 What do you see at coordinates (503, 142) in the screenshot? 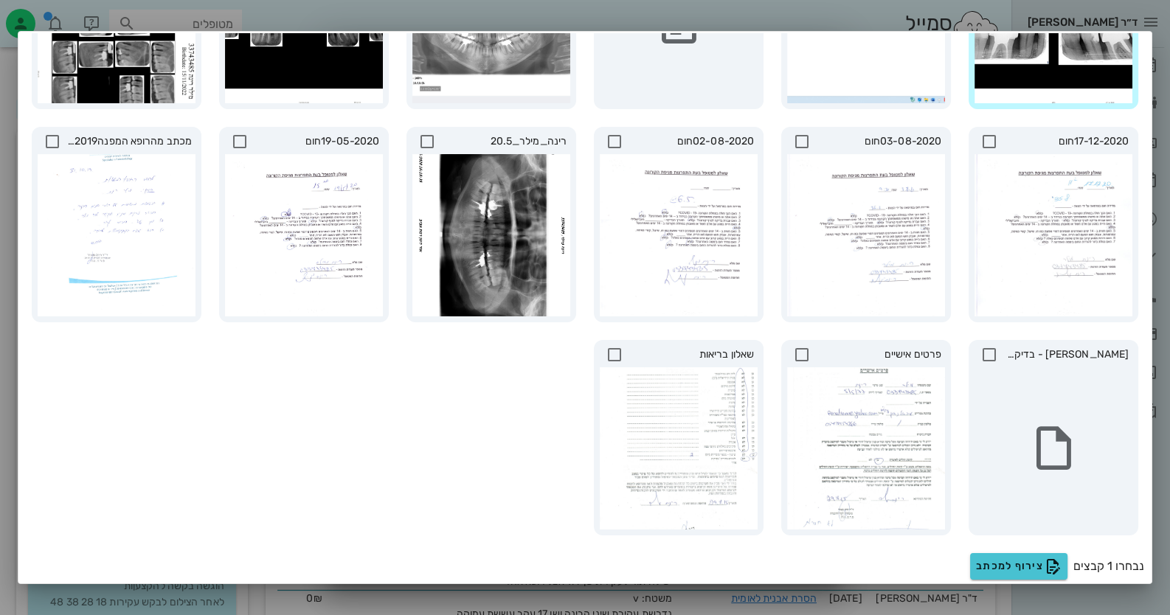
I see `span: רינה_מילר_20.5` at bounding box center [503, 142].